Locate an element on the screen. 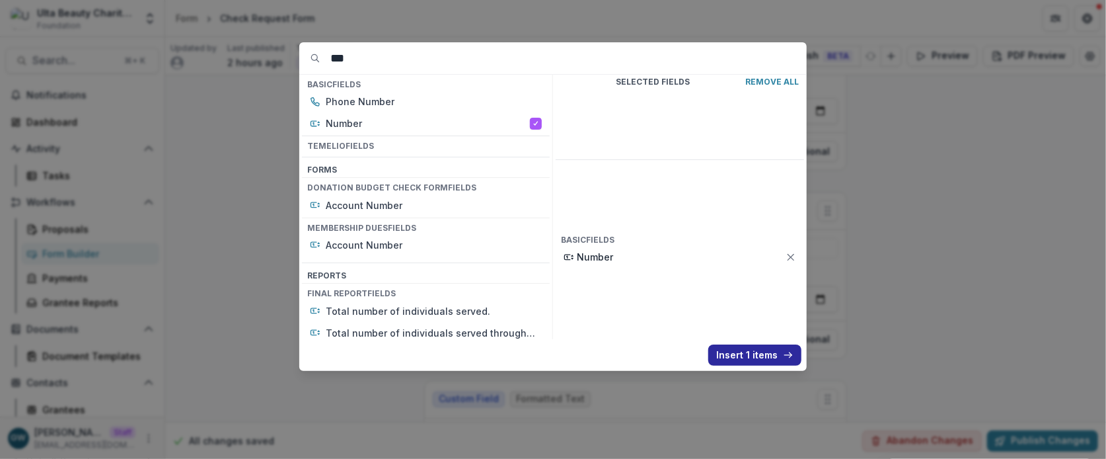 The image size is (1106, 459). p: Selected Fields is located at coordinates (653, 82).